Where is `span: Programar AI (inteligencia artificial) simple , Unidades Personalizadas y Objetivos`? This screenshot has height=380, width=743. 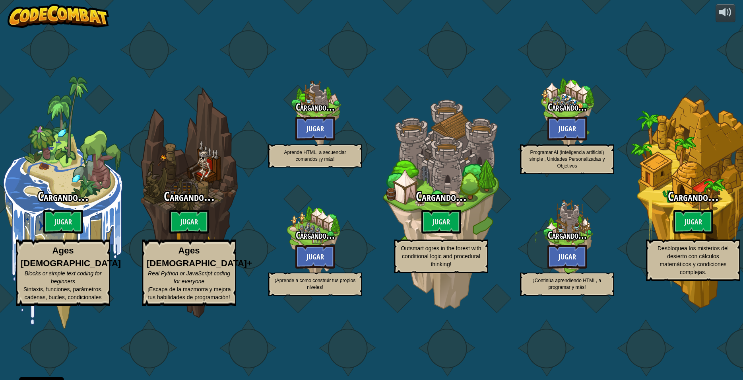
span: Programar AI (inteligencia artificial) simple , Unidades Personalizadas y Objetivos is located at coordinates (567, 159).